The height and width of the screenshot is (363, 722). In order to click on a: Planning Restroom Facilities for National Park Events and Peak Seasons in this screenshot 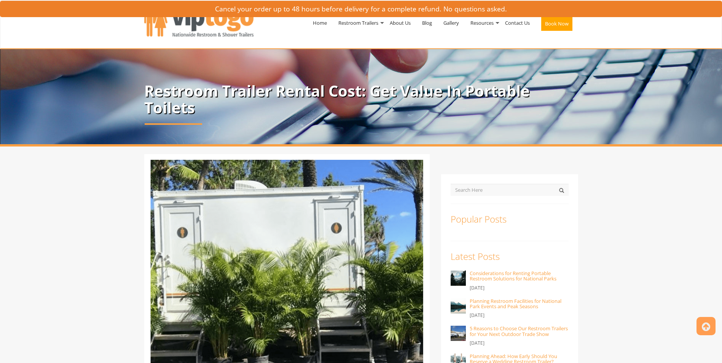, I will do `click(515, 304)`.